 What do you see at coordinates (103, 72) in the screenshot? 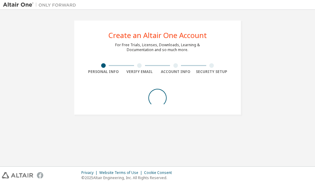
I see `div: Personal Info` at bounding box center [103, 72].